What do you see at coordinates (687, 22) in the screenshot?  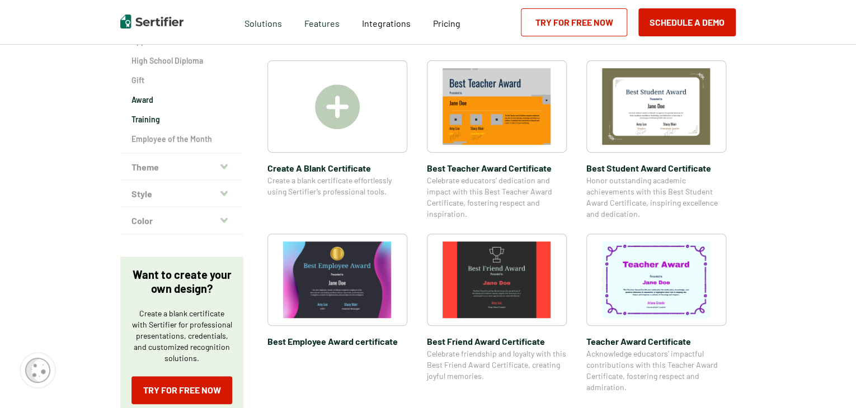 I see `button: Schedule a Demo` at bounding box center [687, 22].